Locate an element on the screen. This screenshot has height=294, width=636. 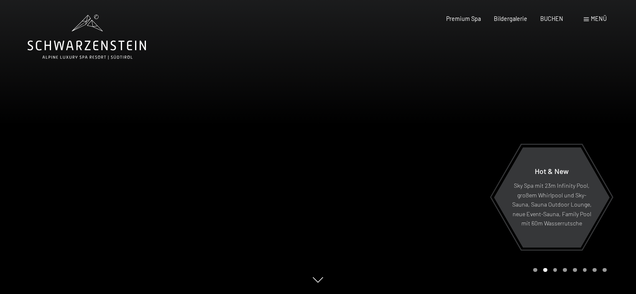
div: Carousel Page 8 is located at coordinates (605, 270).